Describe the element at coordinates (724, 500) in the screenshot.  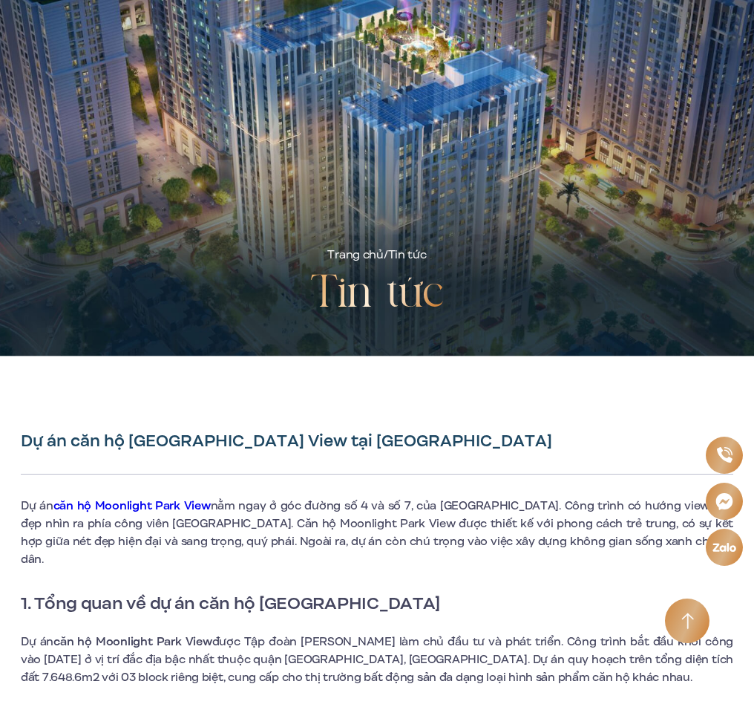
I see `img: Messenger icon` at that location.